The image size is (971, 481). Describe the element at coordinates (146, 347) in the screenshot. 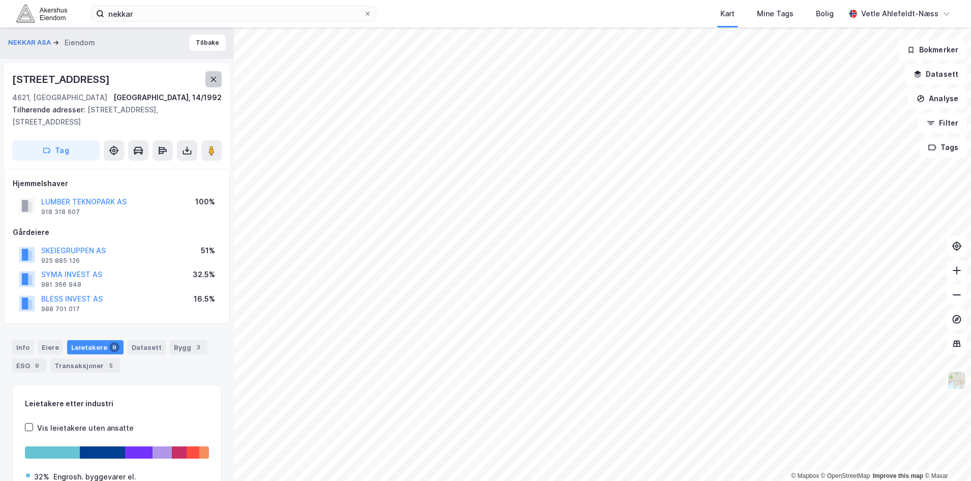

I see `div: Datasett` at that location.